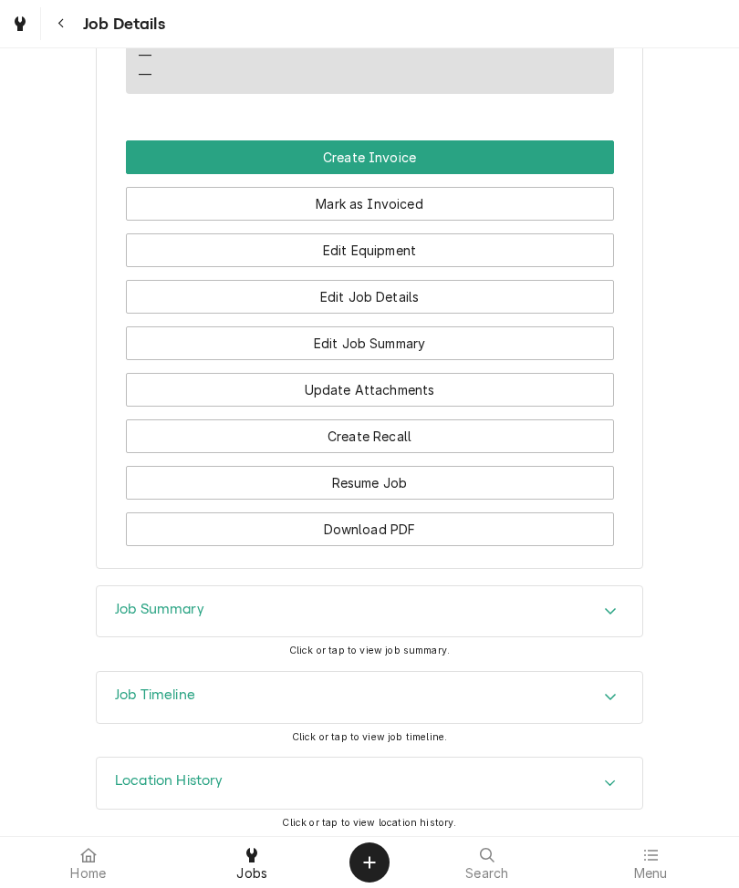  What do you see at coordinates (169, 781) in the screenshot?
I see `h3: Location History` at bounding box center [169, 781].